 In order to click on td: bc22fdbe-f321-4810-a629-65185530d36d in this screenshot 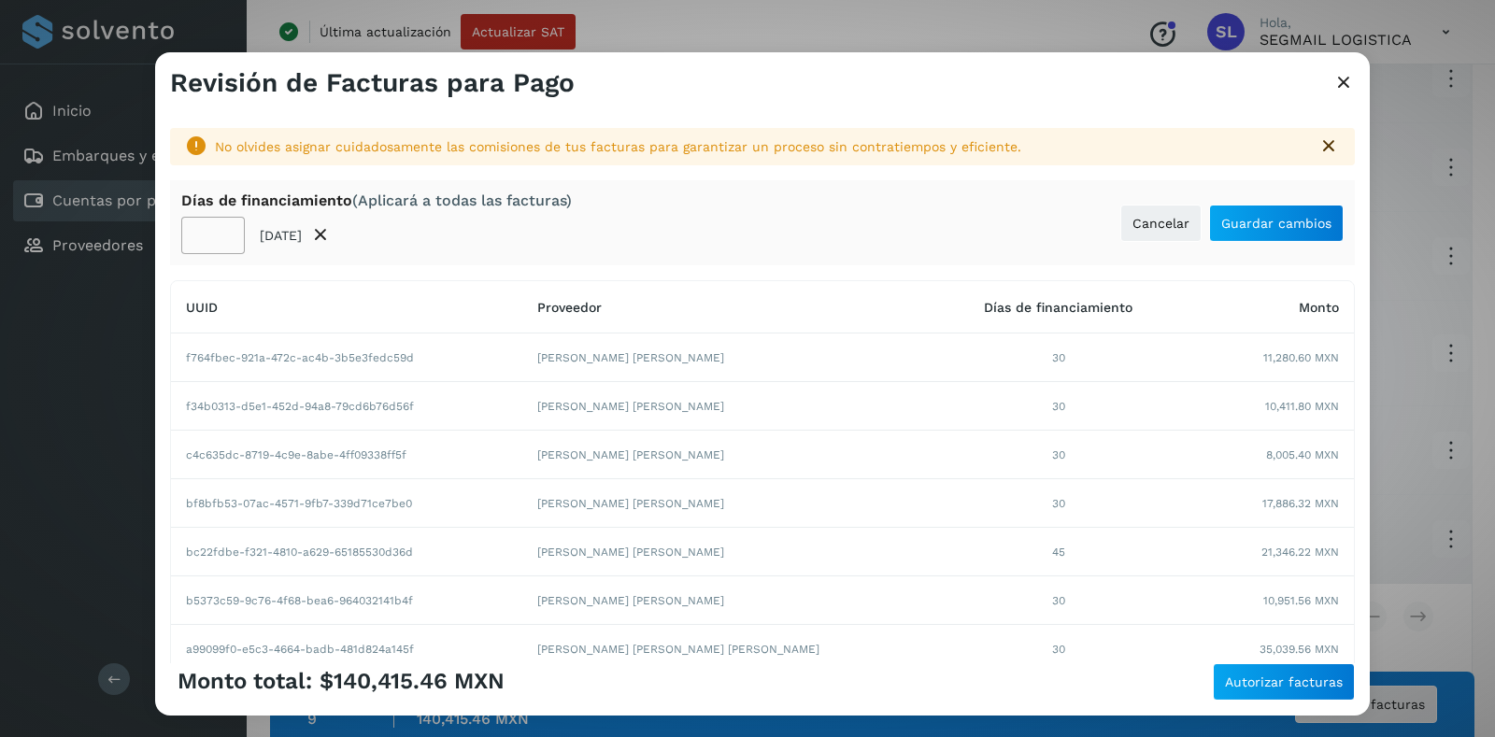, I will do `click(347, 552)`.